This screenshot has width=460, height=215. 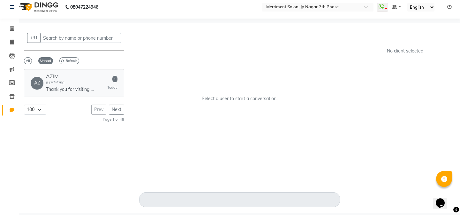 I want to click on span: Refresh, so click(x=69, y=61).